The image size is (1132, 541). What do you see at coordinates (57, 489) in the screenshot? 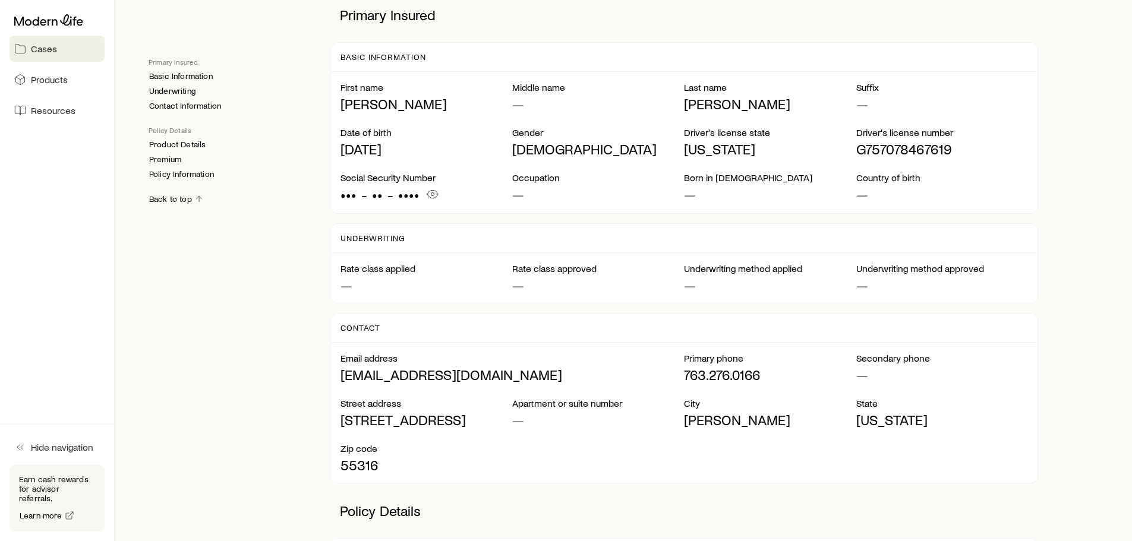
I see `p: Earn cash rewards for advisor referrals.` at bounding box center [57, 489].